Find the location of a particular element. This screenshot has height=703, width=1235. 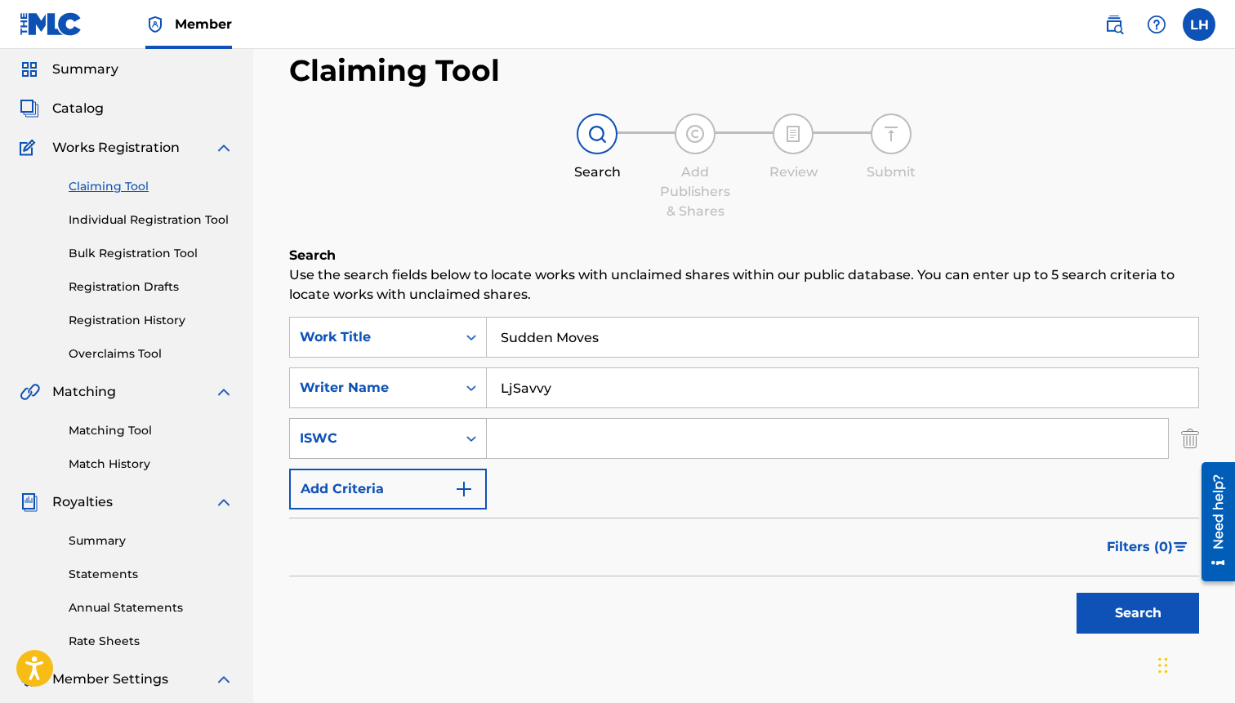

div: User Menu is located at coordinates (1199, 25).